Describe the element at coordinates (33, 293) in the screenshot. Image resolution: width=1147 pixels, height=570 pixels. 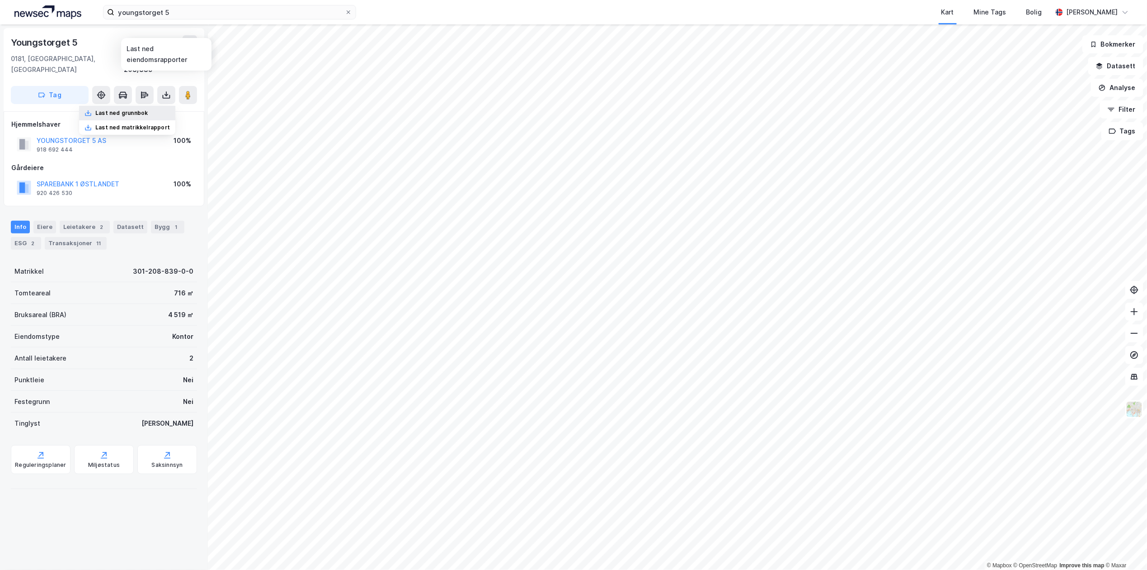
I see `div: Tomteareal` at that location.